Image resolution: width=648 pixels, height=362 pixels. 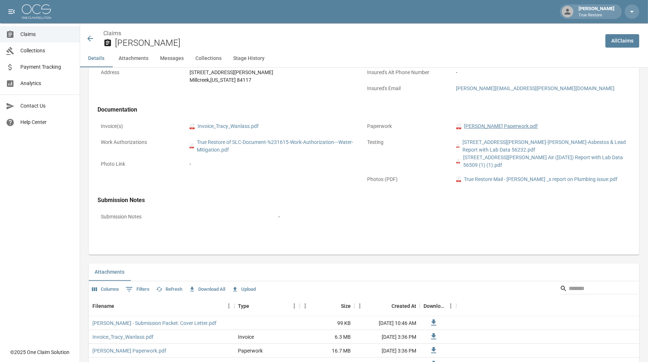 I want to click on button: Download All, so click(x=207, y=289).